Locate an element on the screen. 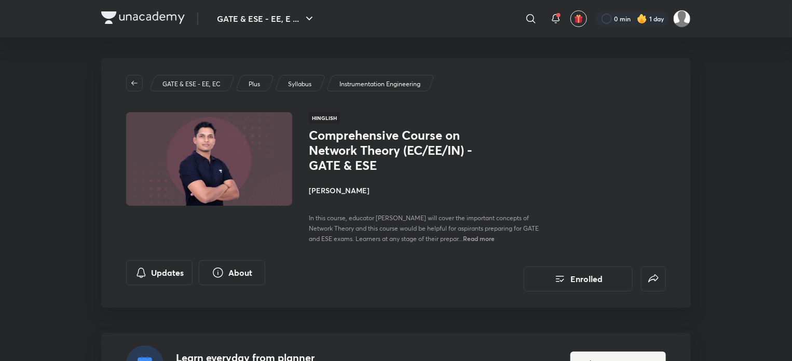 This screenshot has width=792, height=361. span: Hinglish is located at coordinates (324, 118).